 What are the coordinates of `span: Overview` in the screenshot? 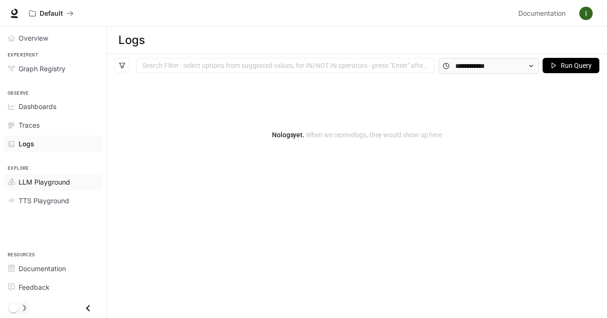 It's located at (33, 38).